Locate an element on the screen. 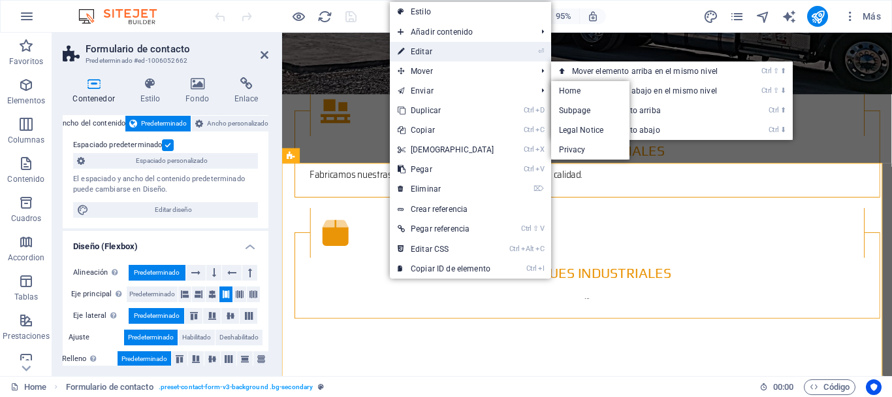  label: Eje lateral is located at coordinates (101, 316).